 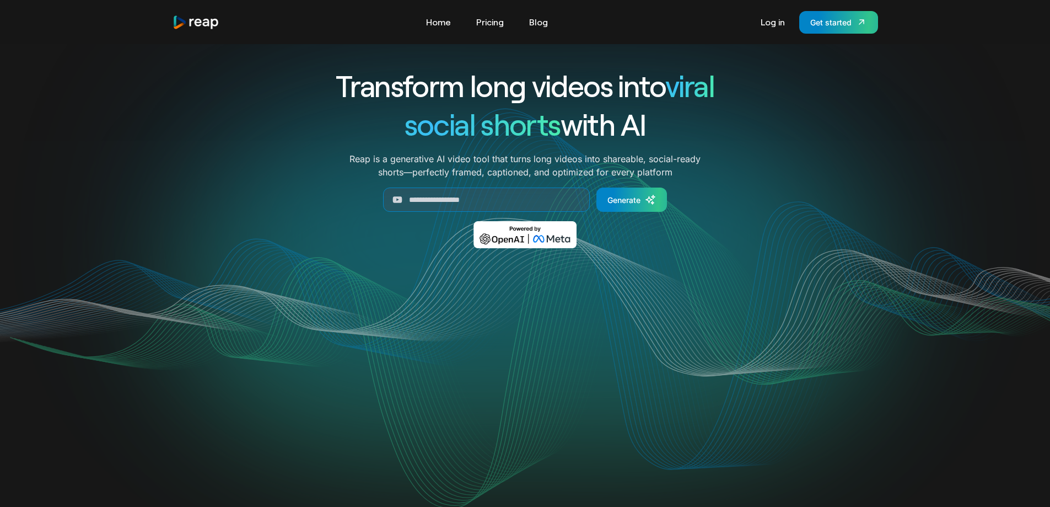 I want to click on form: Generate Form, so click(x=525, y=200).